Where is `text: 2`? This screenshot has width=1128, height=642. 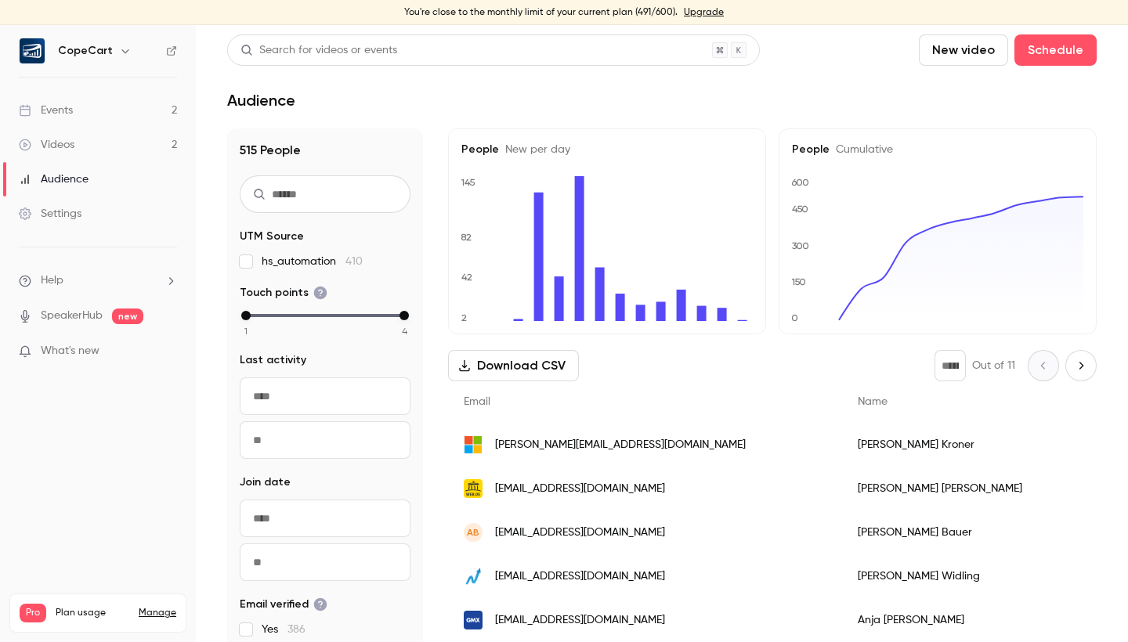 text: 2 is located at coordinates (464, 318).